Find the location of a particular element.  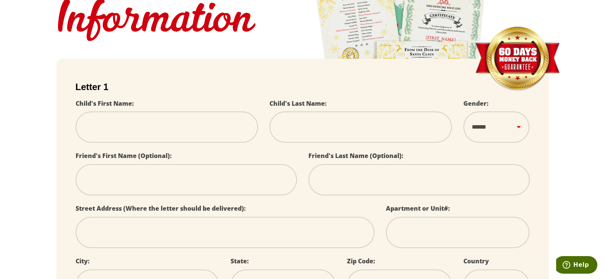

label: City: is located at coordinates (82, 261).